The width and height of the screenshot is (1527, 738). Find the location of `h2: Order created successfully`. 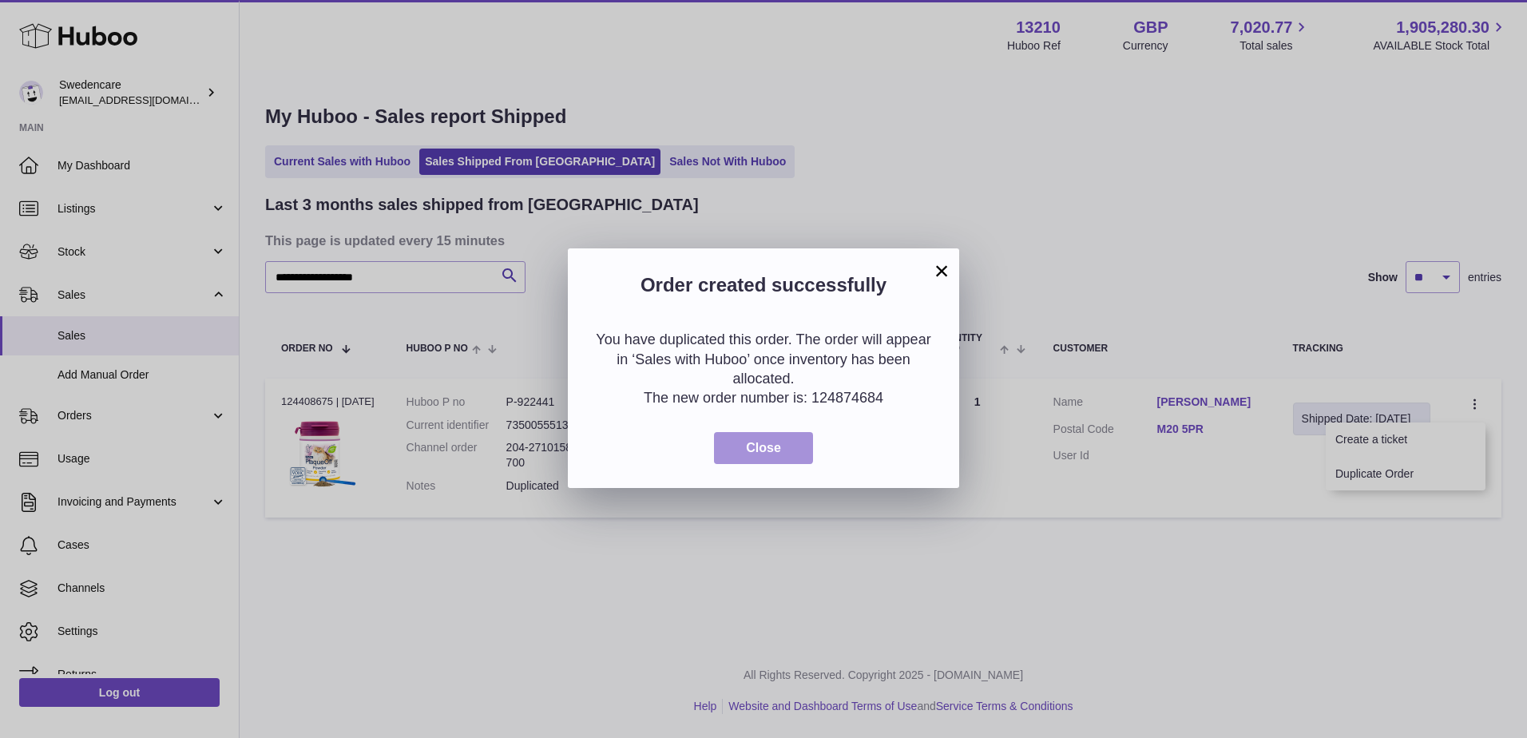

h2: Order created successfully is located at coordinates (764, 289).